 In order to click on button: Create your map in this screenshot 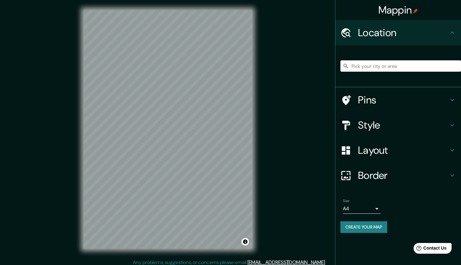, I will do `click(364, 227)`.